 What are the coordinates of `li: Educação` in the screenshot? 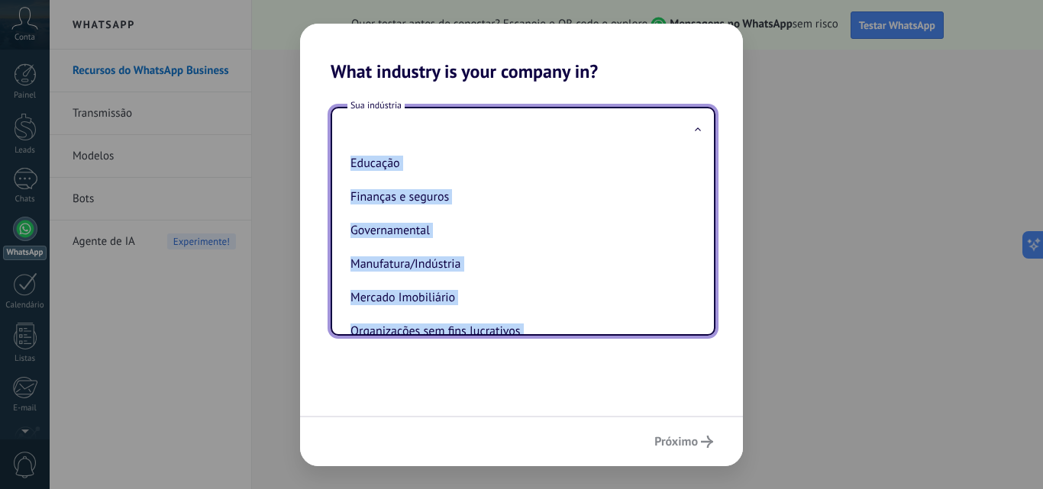 It's located at (520, 163).